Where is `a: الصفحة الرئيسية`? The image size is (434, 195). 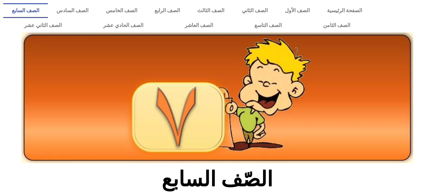 a: الصفحة الرئيسية is located at coordinates (344, 11).